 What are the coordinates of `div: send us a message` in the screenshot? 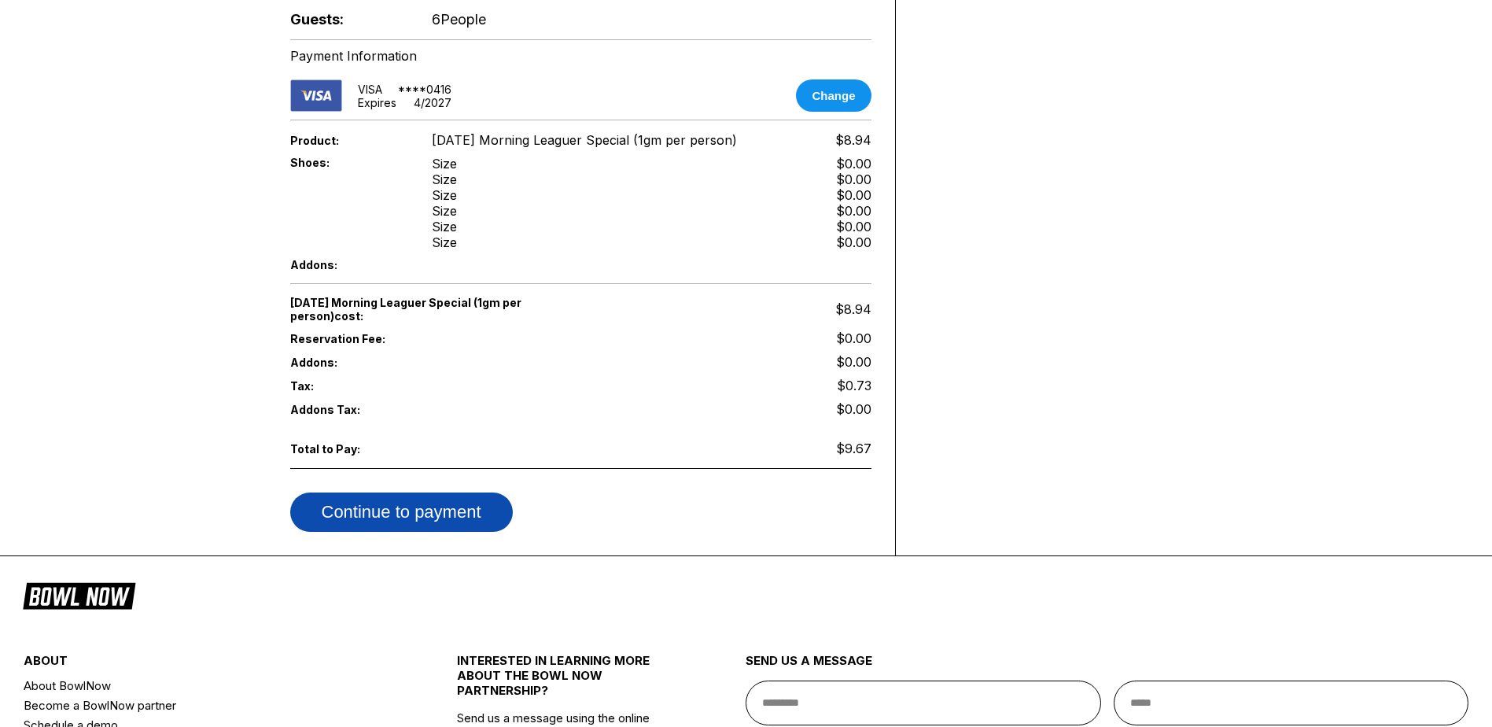 It's located at (1107, 666).